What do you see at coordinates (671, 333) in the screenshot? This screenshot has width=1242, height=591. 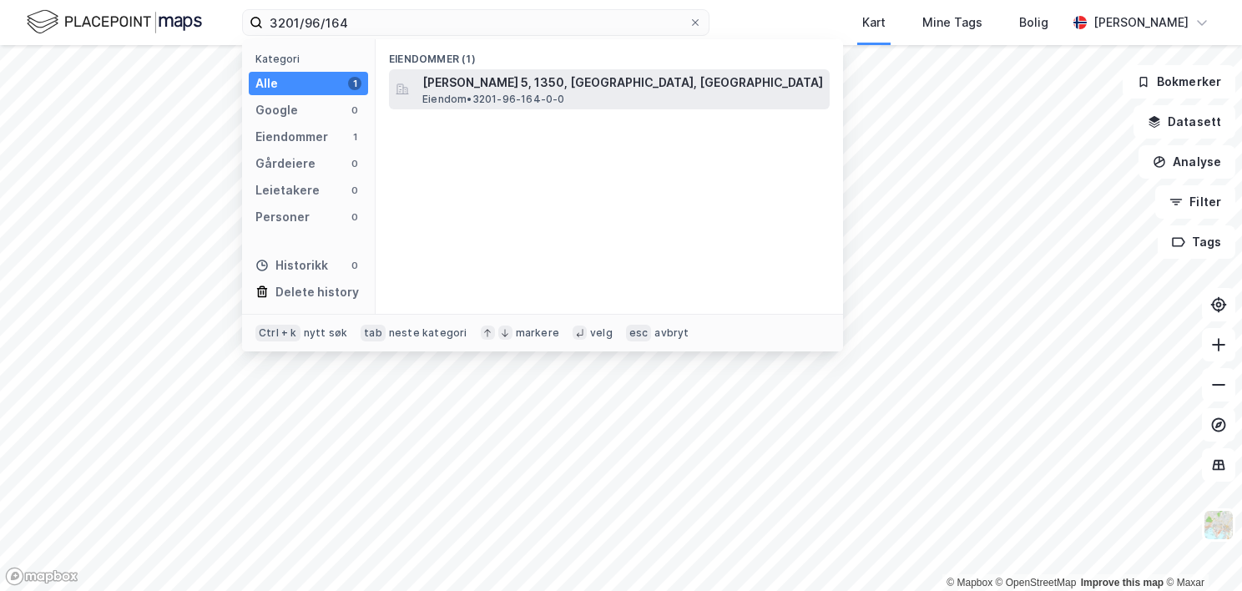 I see `div: avbryt` at bounding box center [671, 333].